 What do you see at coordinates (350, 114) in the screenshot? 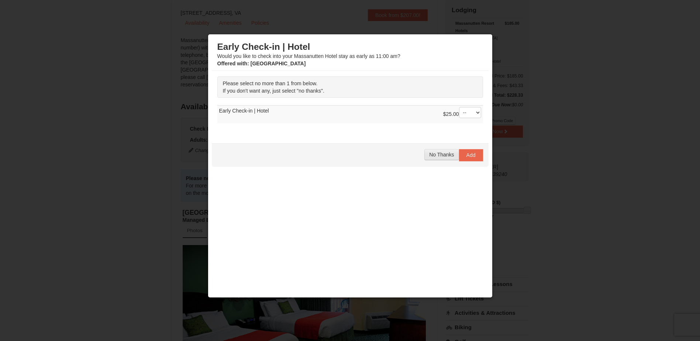
I see `td: Early Check-in | Hotel` at bounding box center [350, 114].